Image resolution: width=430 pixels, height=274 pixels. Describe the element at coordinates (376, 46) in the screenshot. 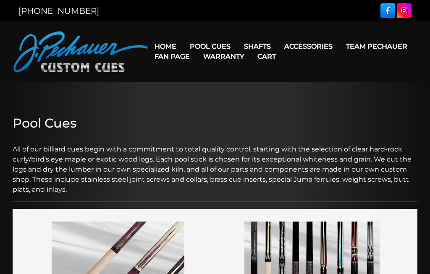

I see `a: Team Pechauer` at that location.